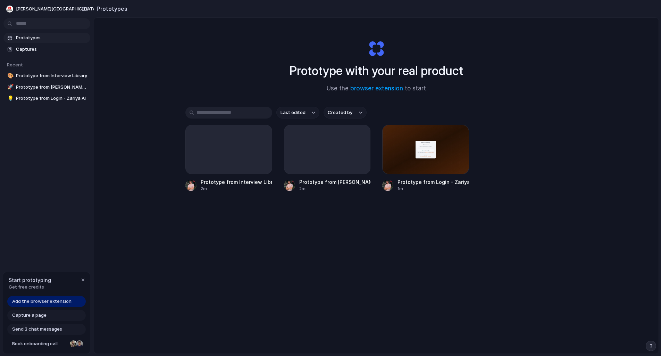  I want to click on a: Book onboarding call, so click(47, 343).